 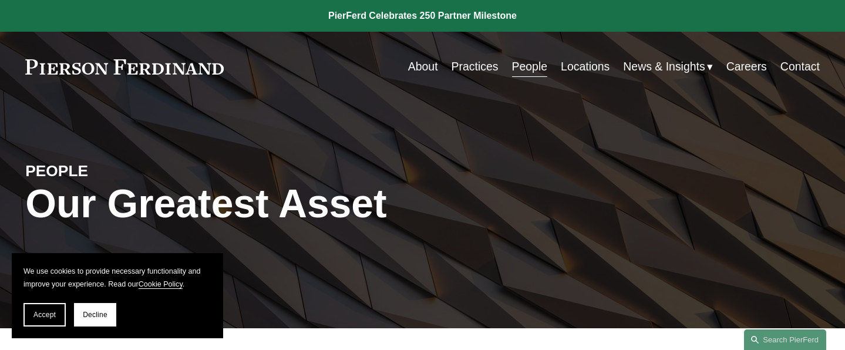 I want to click on a: Contact, so click(x=800, y=66).